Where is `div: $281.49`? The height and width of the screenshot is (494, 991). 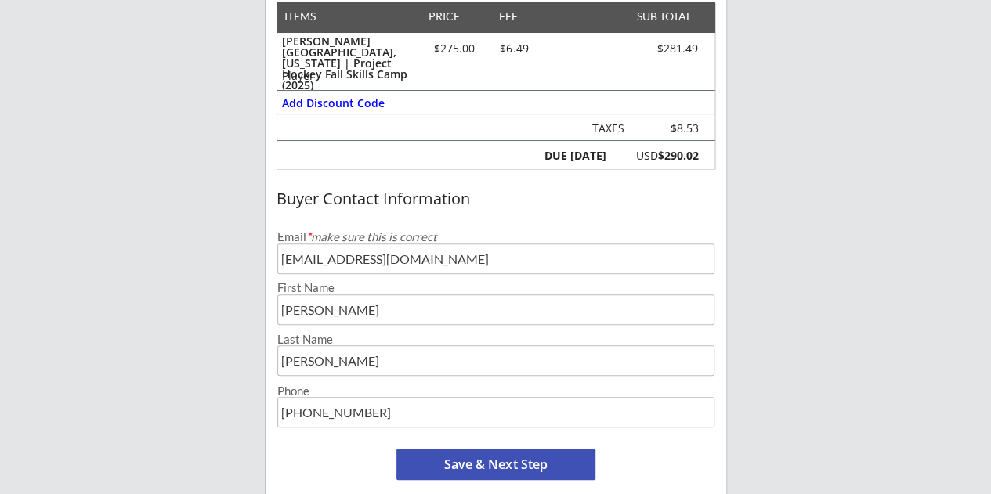 div: $281.49 is located at coordinates (654, 49).